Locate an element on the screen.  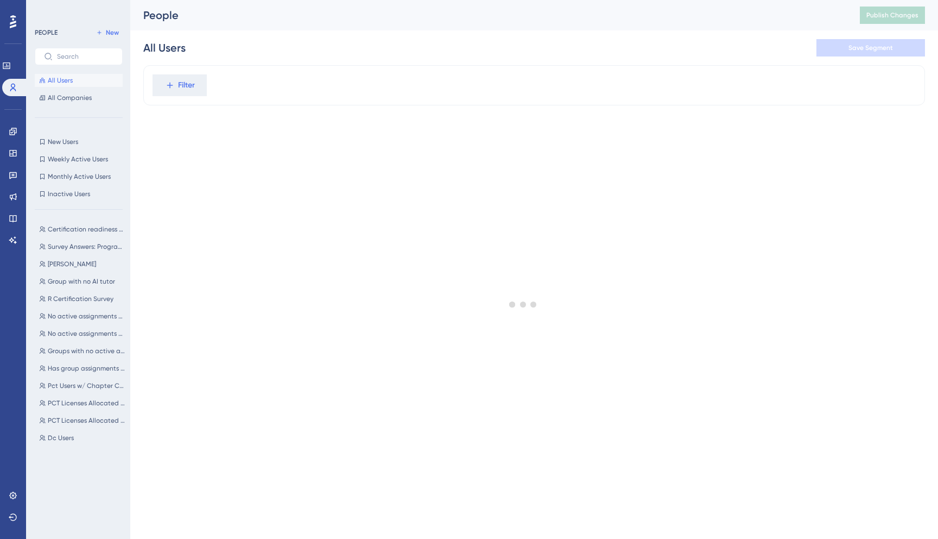
button: Dc Users is located at coordinates (82, 438).